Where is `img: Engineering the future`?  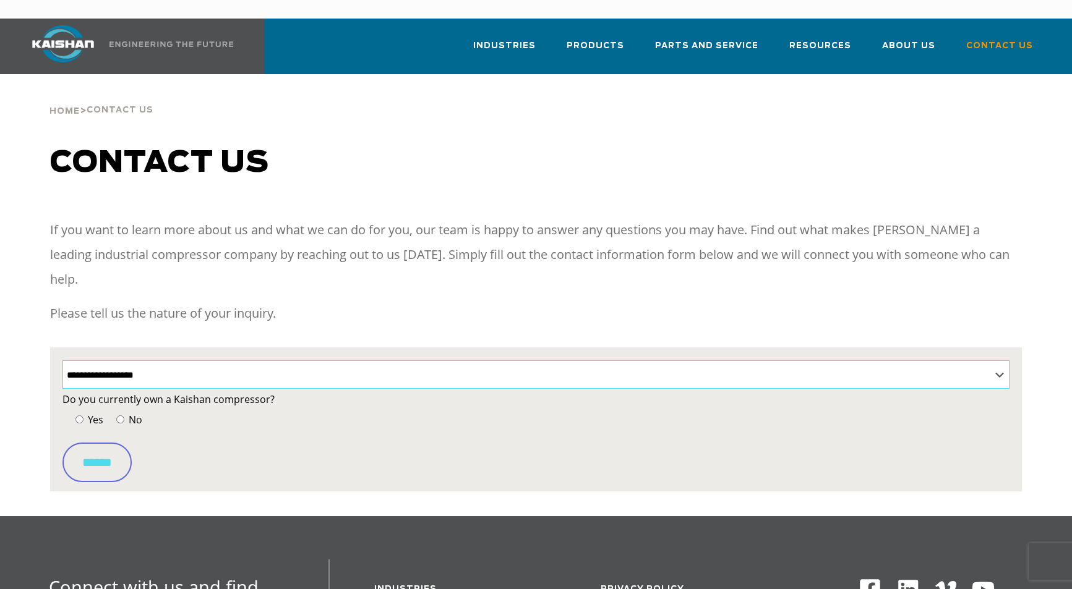 img: Engineering the future is located at coordinates (171, 44).